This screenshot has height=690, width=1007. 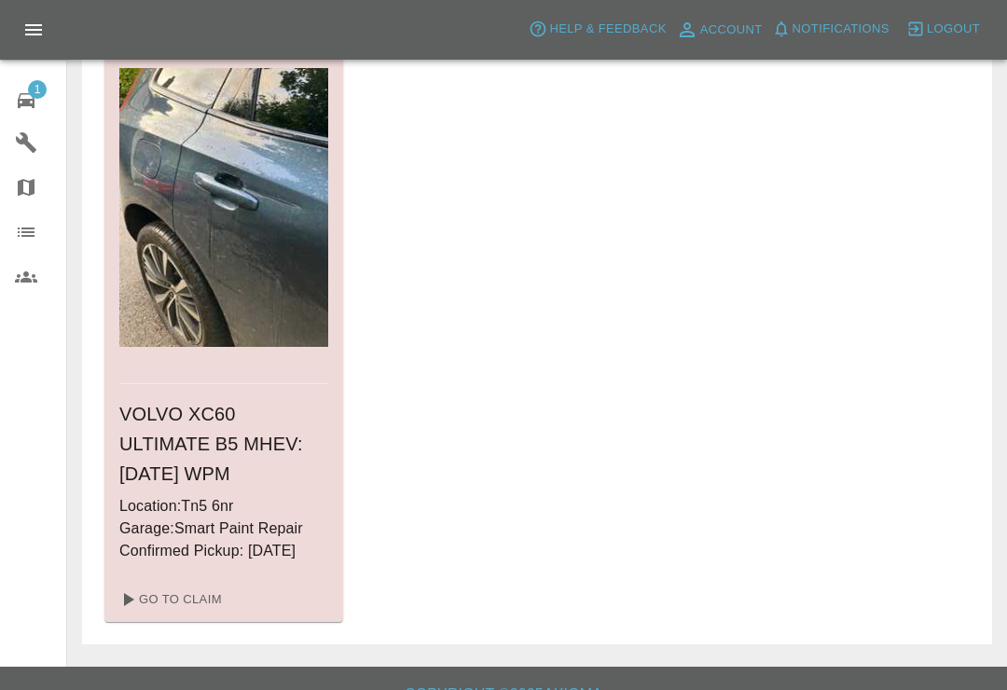 What do you see at coordinates (37, 90) in the screenshot?
I see `span: 1` at bounding box center [37, 90].